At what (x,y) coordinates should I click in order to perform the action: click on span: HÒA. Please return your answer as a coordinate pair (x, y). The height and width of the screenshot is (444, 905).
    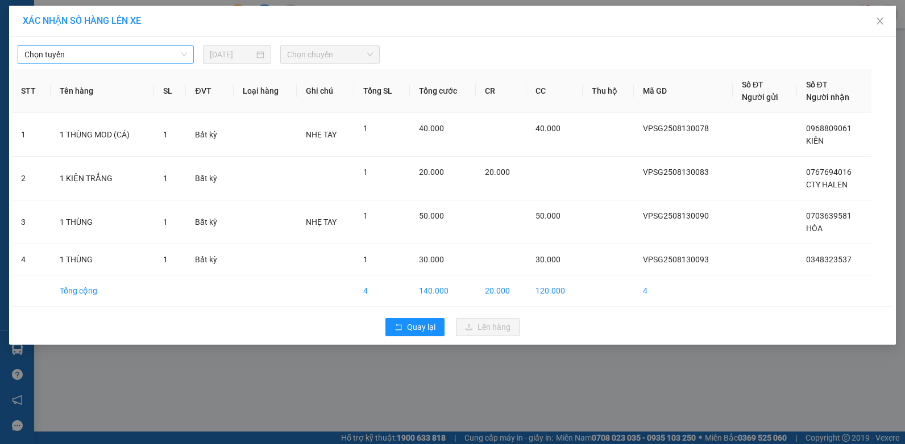
    Looking at the image, I should click on (814, 228).